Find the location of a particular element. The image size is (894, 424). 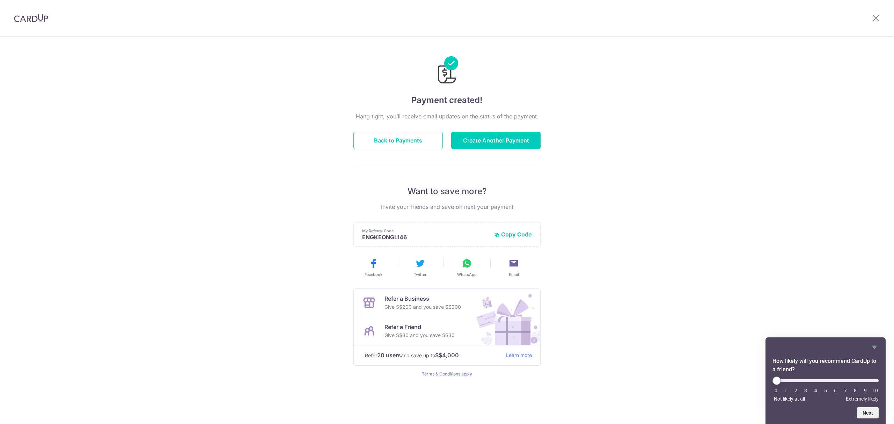

li: 7 is located at coordinates (846, 391).